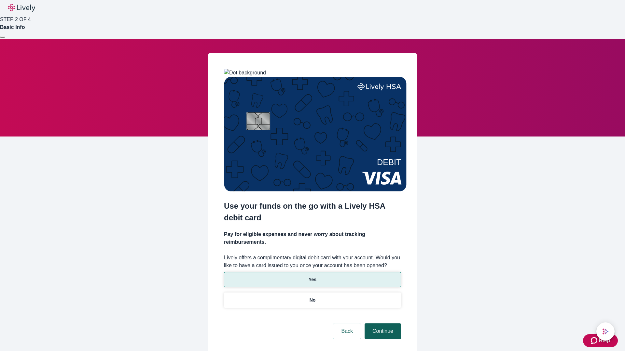 Image resolution: width=625 pixels, height=351 pixels. Describe the element at coordinates (245, 73) in the screenshot. I see `img: Dot background` at that location.